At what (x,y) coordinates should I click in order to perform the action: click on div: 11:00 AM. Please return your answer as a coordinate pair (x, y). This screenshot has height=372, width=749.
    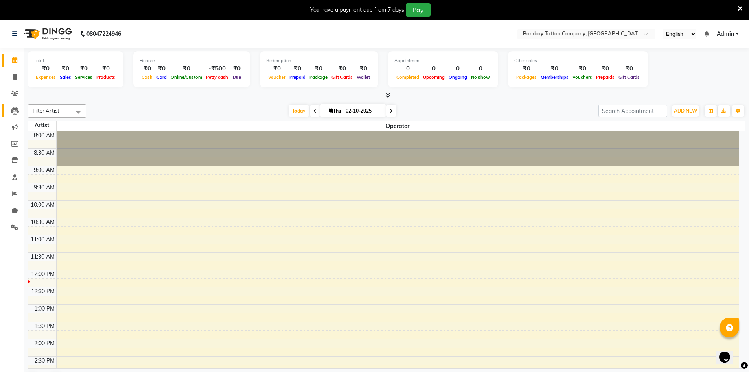
    Looking at the image, I should click on (42, 239).